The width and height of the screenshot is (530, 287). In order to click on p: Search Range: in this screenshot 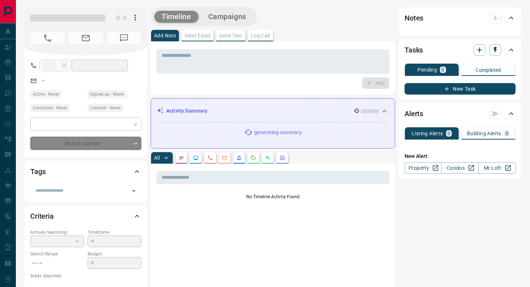, I will do `click(57, 254)`.